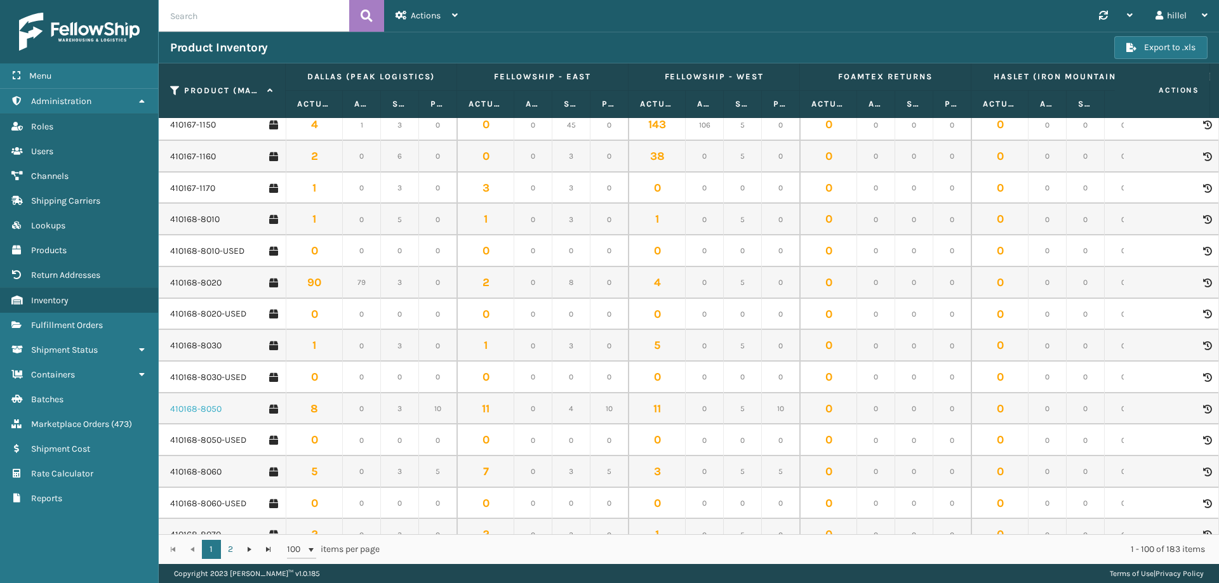  I want to click on a: Privacy Policy, so click(1180, 574).